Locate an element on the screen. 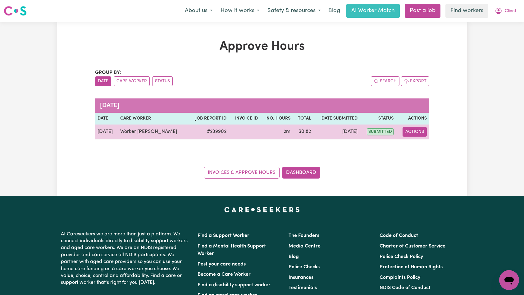 Image resolution: width=524 pixels, height=295 pixels. button: Export is located at coordinates (415, 81).